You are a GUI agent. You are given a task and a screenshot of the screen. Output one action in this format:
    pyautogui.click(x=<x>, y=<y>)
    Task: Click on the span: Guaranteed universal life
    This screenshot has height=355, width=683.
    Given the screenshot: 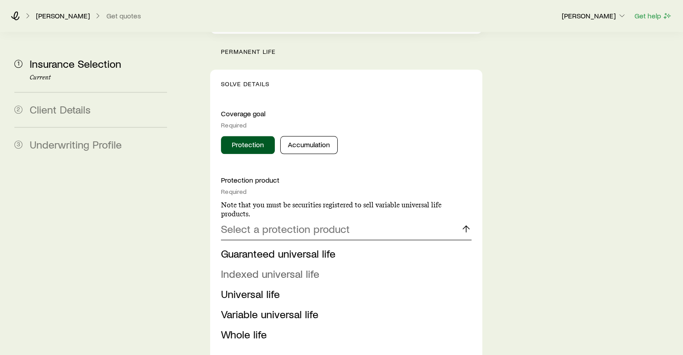 What is the action you would take?
    pyautogui.click(x=278, y=253)
    